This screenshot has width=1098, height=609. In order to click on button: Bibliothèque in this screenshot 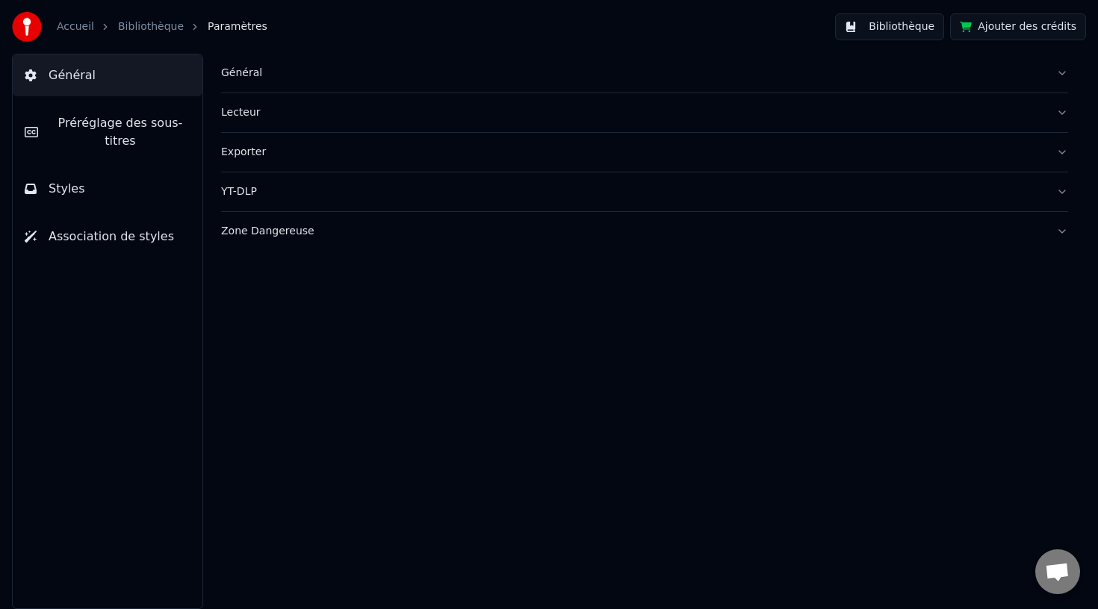, I will do `click(889, 27)`.